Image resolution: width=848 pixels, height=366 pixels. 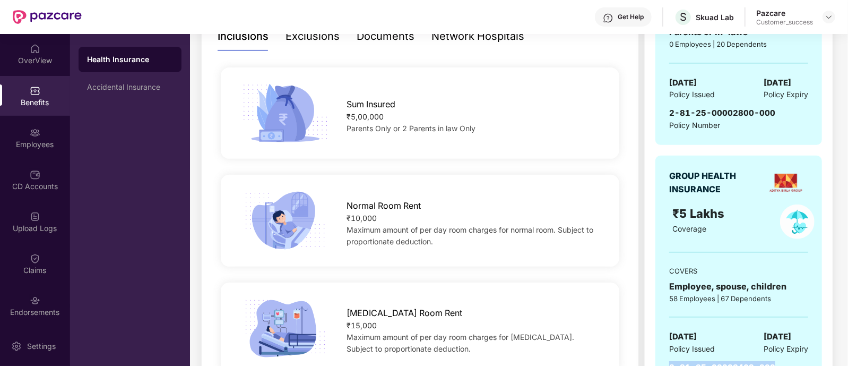 I want to click on div: Inclusions, so click(x=243, y=36).